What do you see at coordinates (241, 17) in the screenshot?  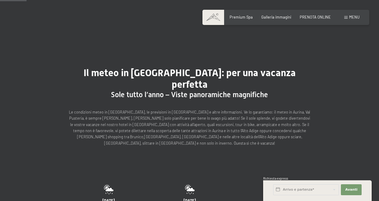 I see `a: Premium Spa` at bounding box center [241, 17].